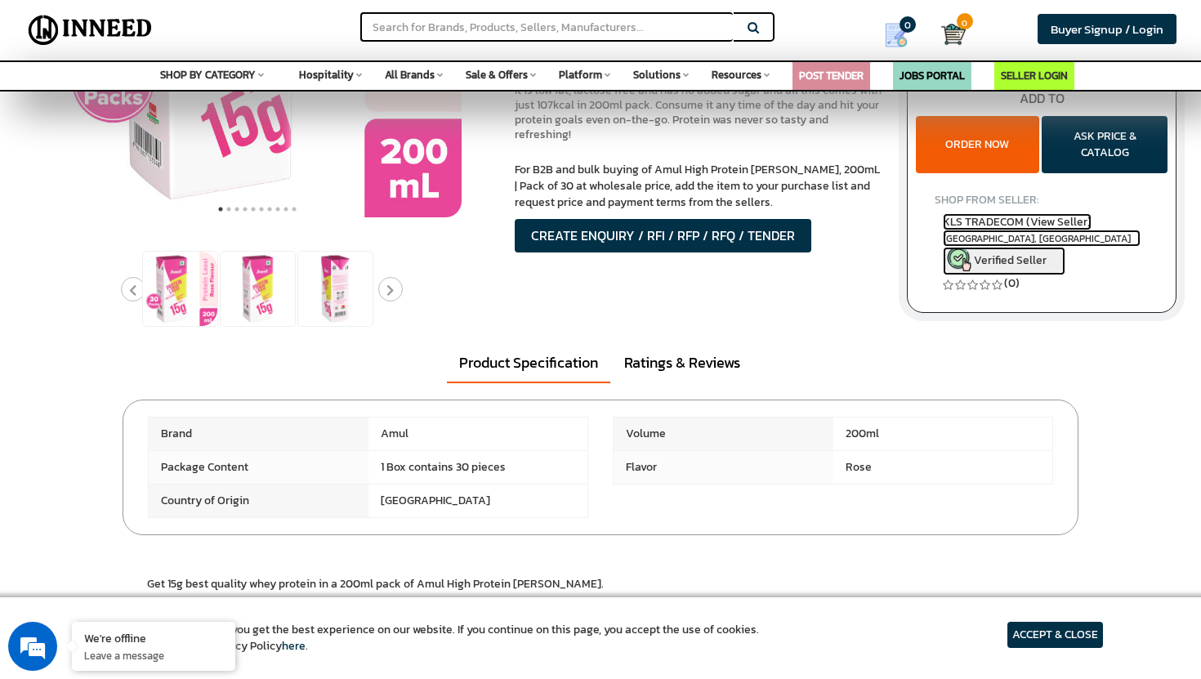 This screenshot has height=679, width=1201. Describe the element at coordinates (947, 34) in the screenshot. I see `a: Cart 0` at that location.